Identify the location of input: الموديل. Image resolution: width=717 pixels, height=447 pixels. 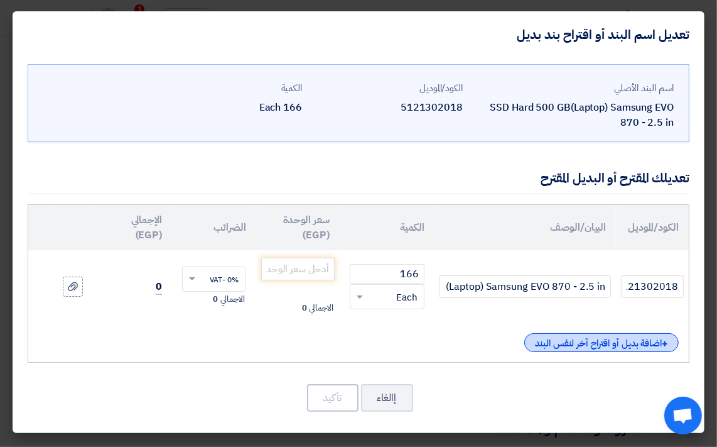
(653, 286).